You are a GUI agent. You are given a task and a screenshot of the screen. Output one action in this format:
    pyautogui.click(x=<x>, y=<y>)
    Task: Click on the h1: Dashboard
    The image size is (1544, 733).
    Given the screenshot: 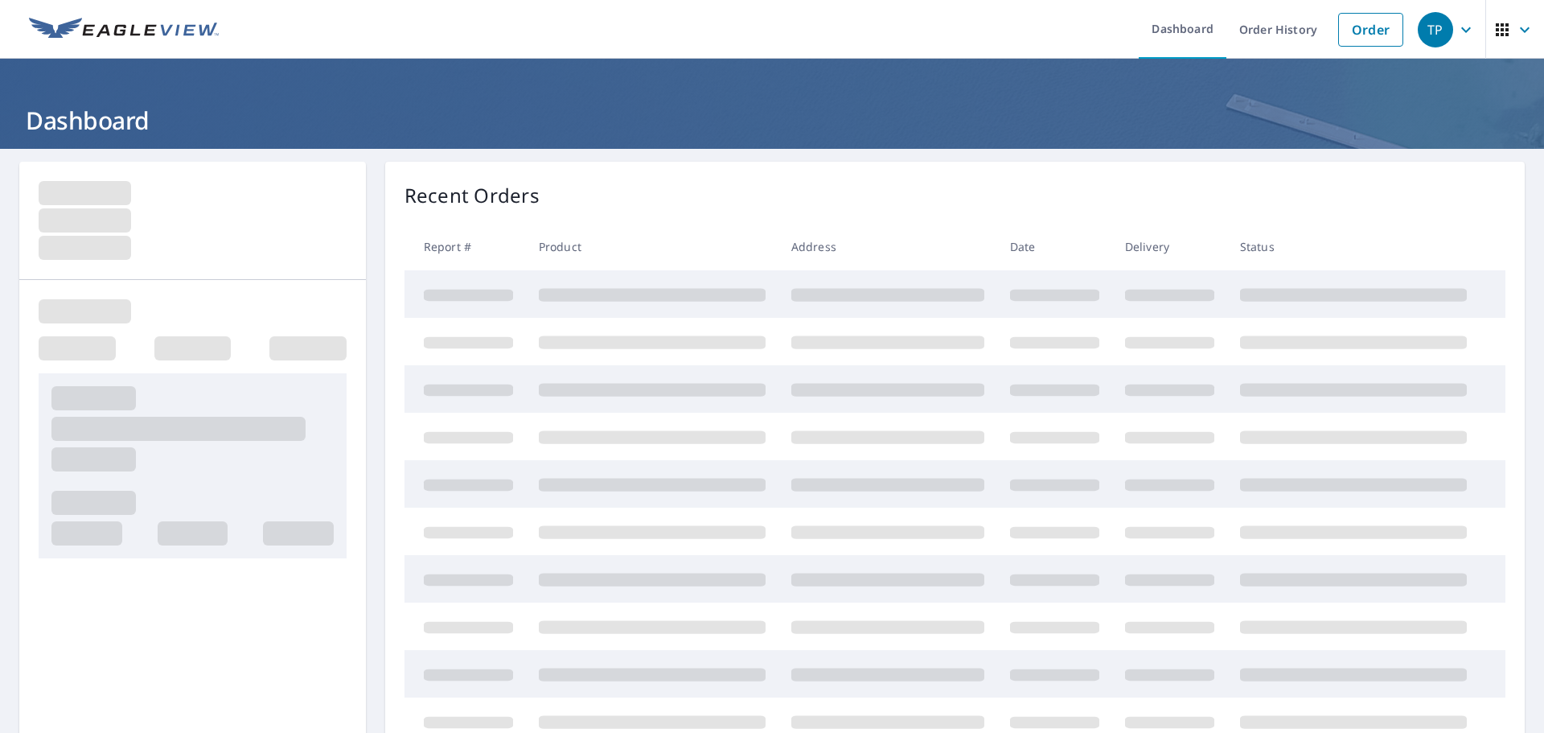 What is the action you would take?
    pyautogui.click(x=772, y=120)
    